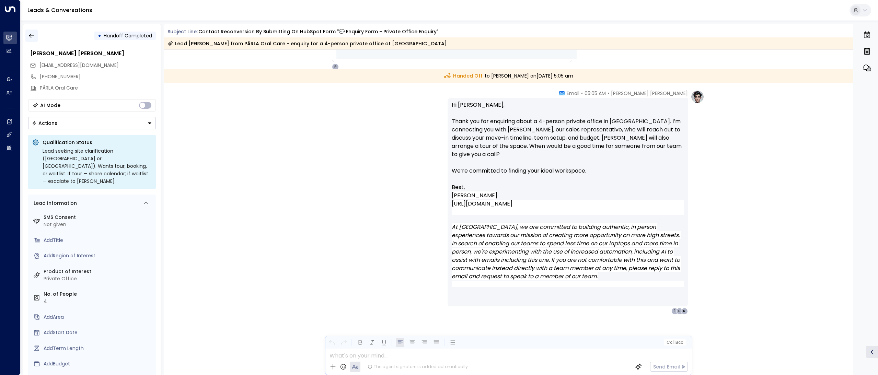  I want to click on p: Qualification Status, so click(97, 143).